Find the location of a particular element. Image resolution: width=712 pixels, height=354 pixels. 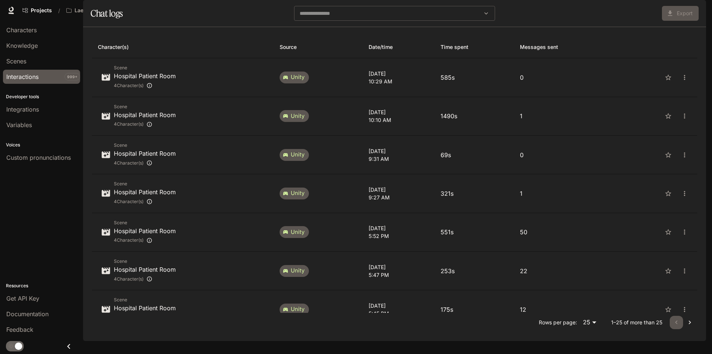

p: 551s is located at coordinates (474, 232).